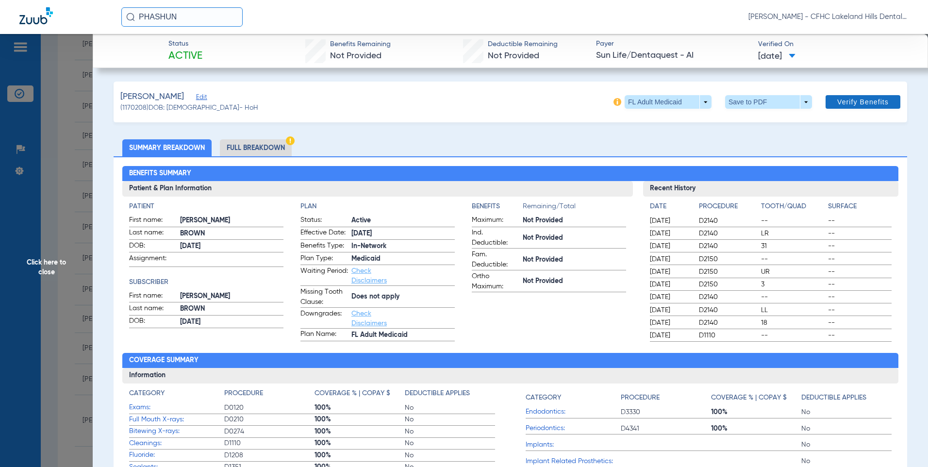 The width and height of the screenshot is (928, 467). What do you see at coordinates (793, 234) in the screenshot?
I see `span: LR` at bounding box center [793, 234].